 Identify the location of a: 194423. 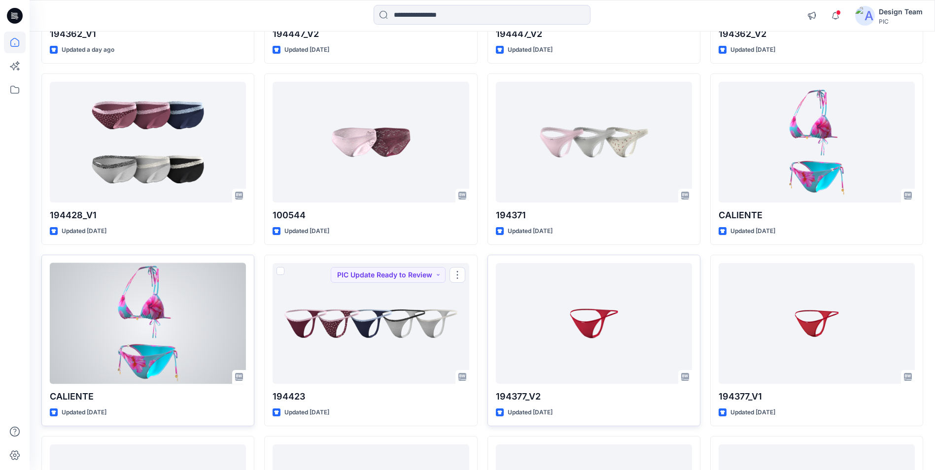
(371, 323).